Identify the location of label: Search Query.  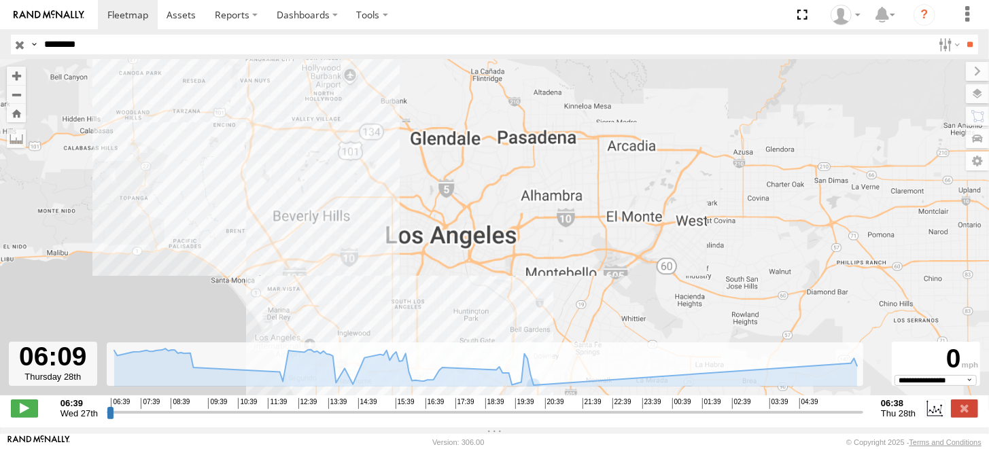
(34, 44).